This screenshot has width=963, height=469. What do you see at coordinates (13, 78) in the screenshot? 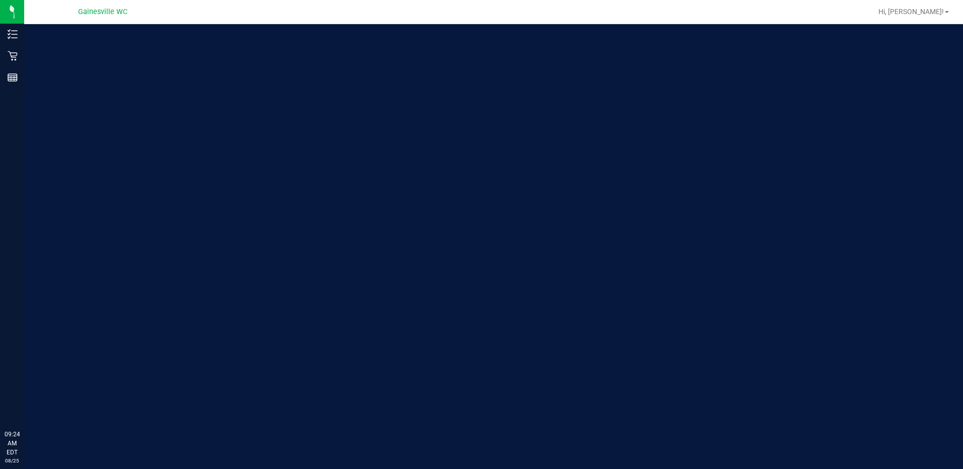
I see `inline-svg: Reports` at bounding box center [13, 78].